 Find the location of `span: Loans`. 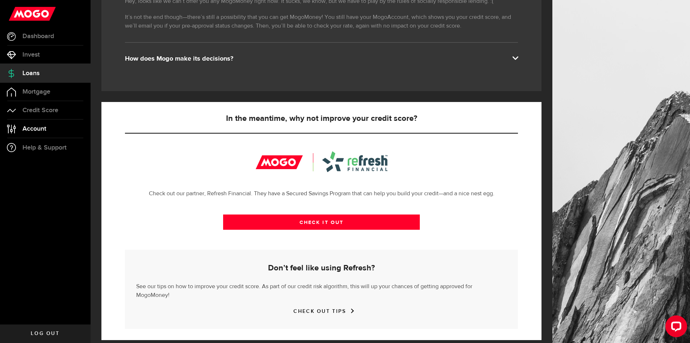

span: Loans is located at coordinates (31, 73).